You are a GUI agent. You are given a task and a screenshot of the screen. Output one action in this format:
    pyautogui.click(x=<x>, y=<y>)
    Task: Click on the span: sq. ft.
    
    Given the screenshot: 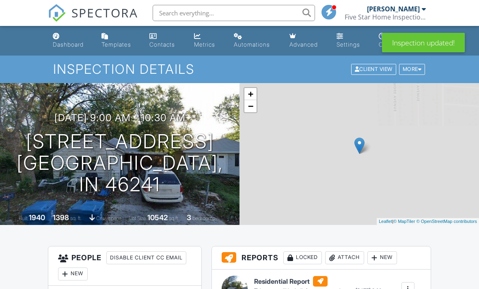 What is the action you would take?
    pyautogui.click(x=76, y=218)
    